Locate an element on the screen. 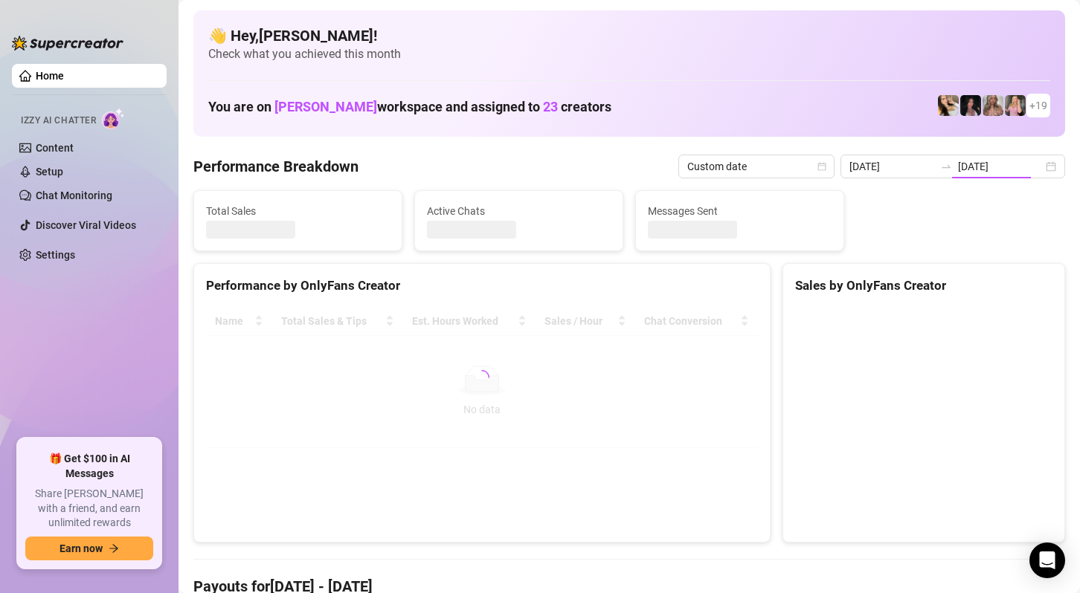  a: Setup is located at coordinates (49, 172).